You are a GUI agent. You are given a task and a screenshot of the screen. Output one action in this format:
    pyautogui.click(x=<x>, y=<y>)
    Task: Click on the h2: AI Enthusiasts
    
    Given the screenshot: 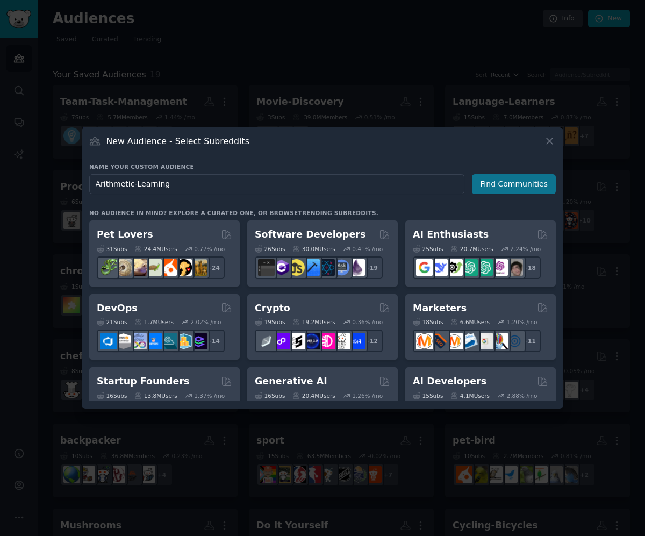 What is the action you would take?
    pyautogui.click(x=450, y=234)
    